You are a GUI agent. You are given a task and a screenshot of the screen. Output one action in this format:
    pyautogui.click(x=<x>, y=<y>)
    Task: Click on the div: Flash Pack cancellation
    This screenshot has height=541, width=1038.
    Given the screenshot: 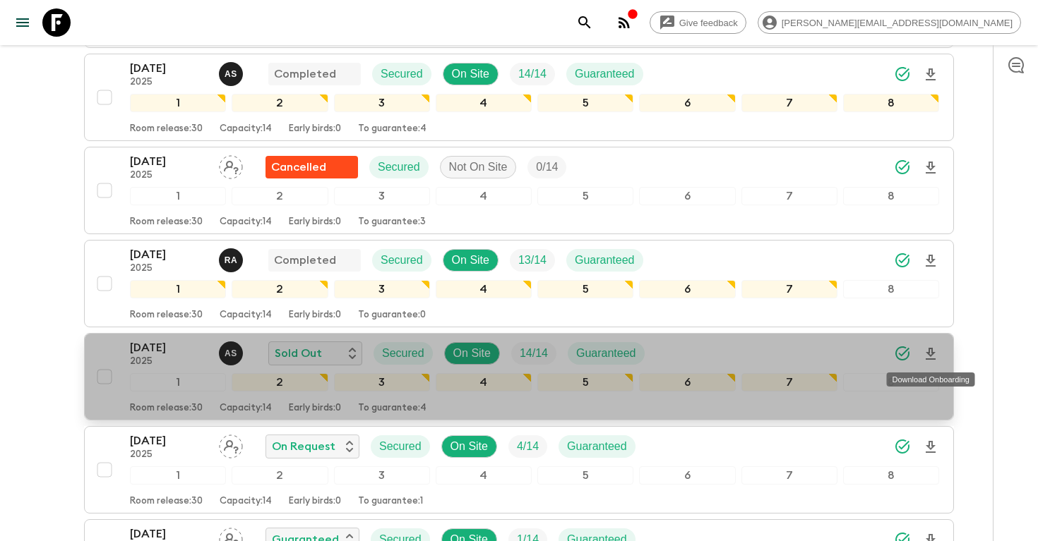 What is the action you would take?
    pyautogui.click(x=311, y=167)
    